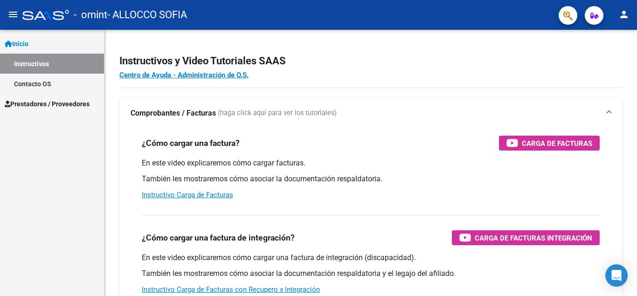 The height and width of the screenshot is (296, 637). Describe the element at coordinates (191, 143) in the screenshot. I see `h3: ¿Cómo cargar una factura?` at that location.